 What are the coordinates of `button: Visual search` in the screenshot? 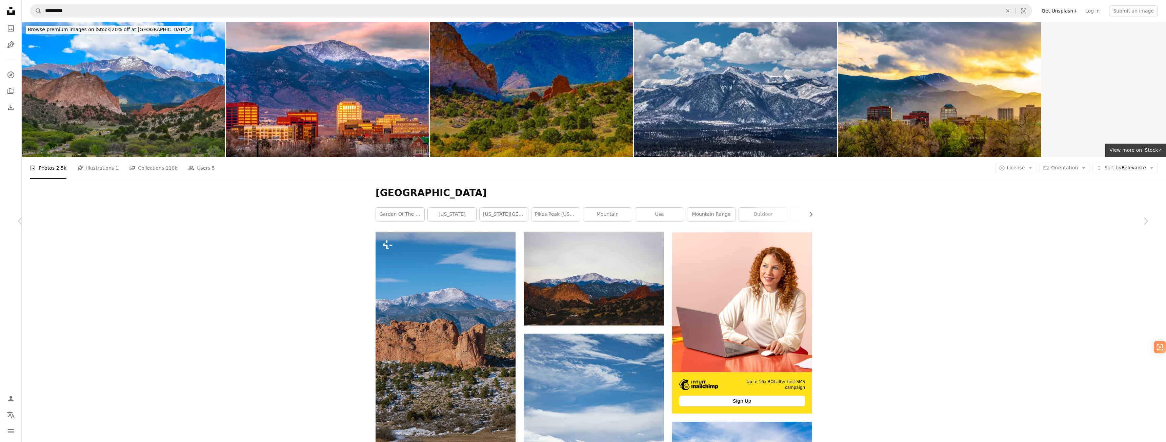 It's located at (1023, 11).